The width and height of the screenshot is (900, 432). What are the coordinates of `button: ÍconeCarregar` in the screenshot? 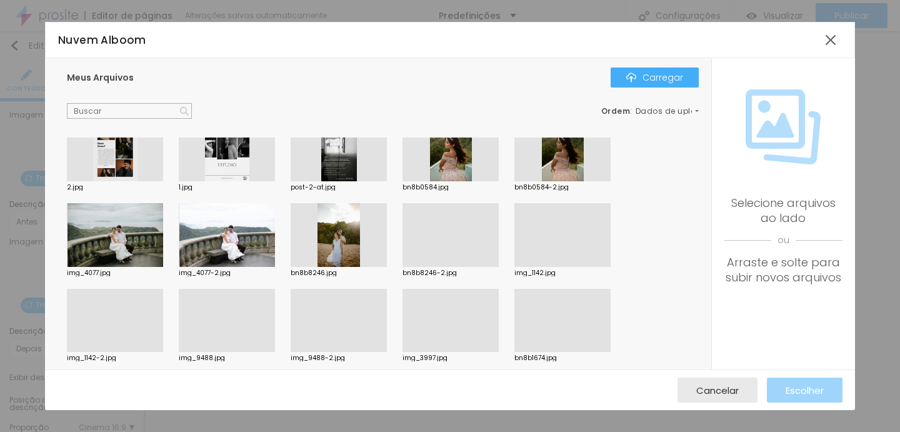 It's located at (654, 78).